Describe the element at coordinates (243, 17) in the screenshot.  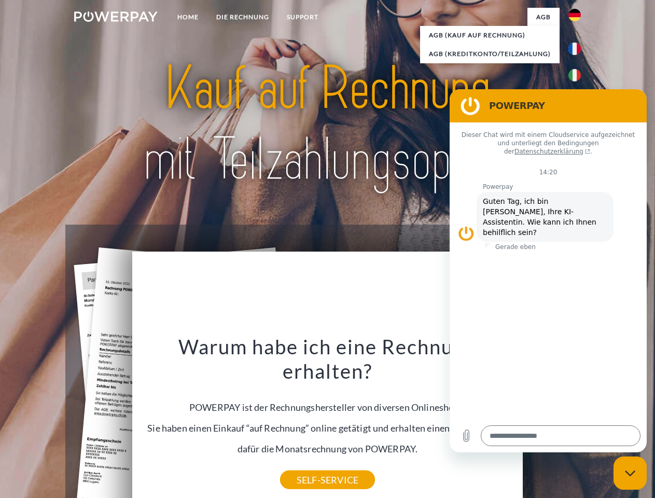
I see `a: DIE RECHNUNG` at that location.